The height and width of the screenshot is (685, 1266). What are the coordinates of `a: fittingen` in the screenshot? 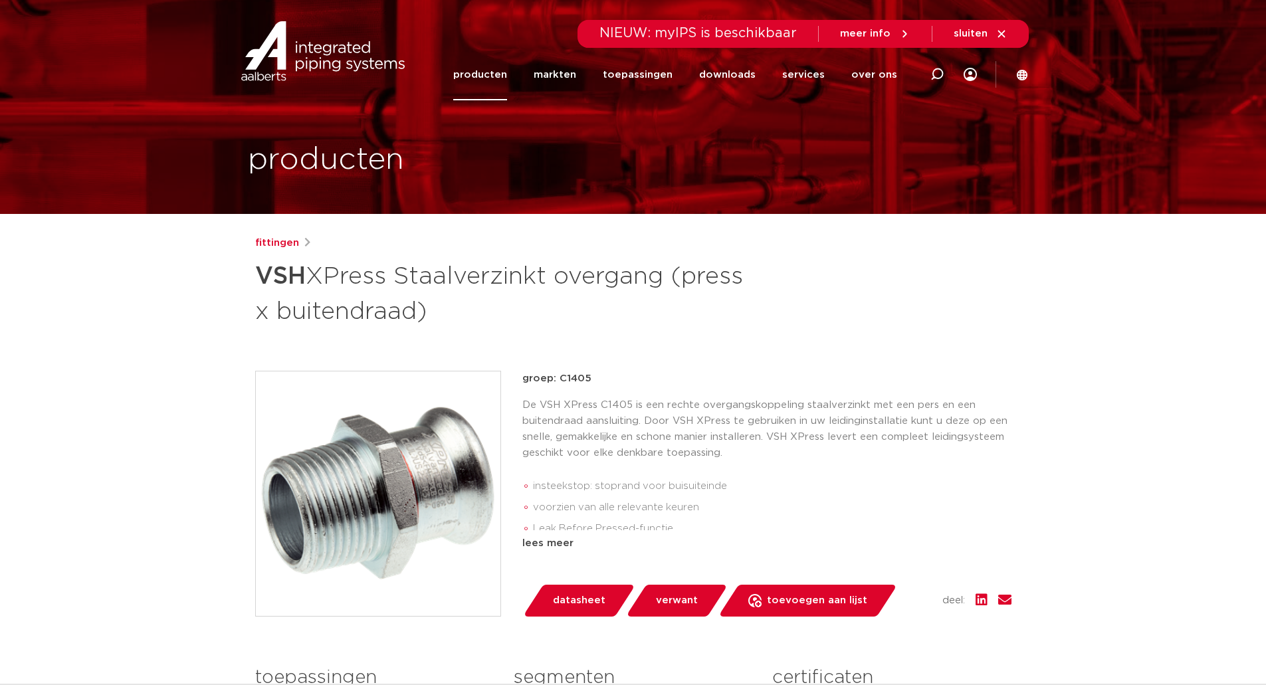 It's located at (277, 243).